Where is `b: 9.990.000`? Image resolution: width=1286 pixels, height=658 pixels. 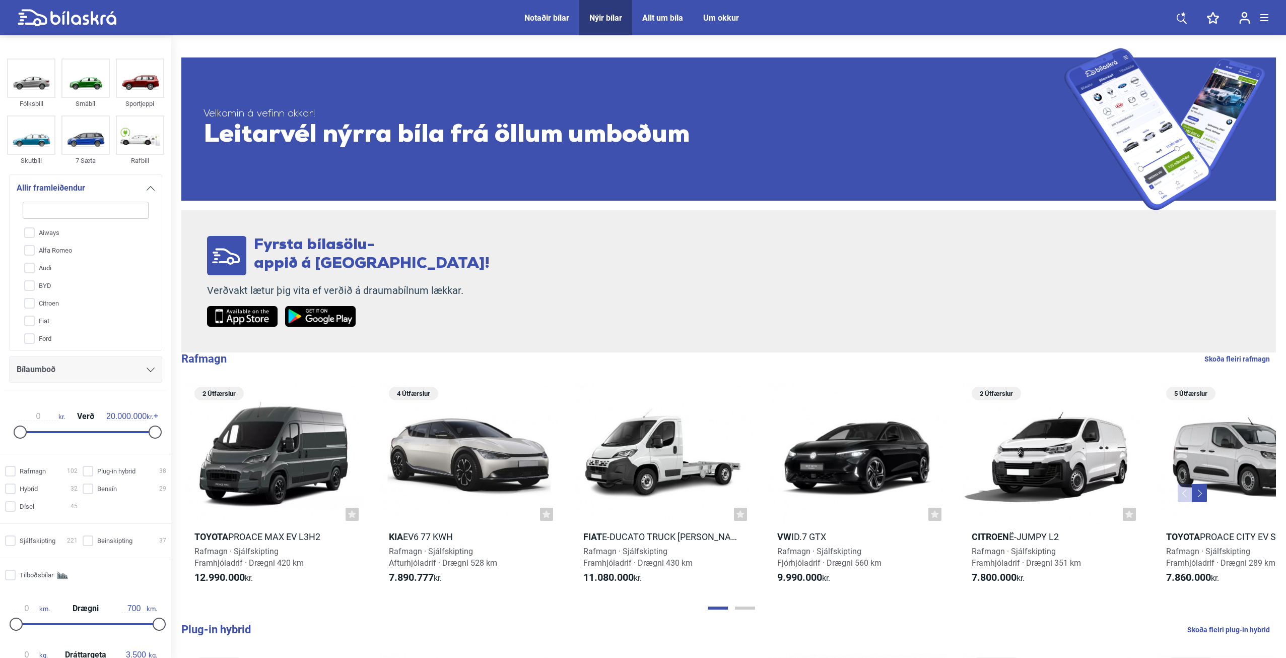 b: 9.990.000 is located at coordinates (800, 577).